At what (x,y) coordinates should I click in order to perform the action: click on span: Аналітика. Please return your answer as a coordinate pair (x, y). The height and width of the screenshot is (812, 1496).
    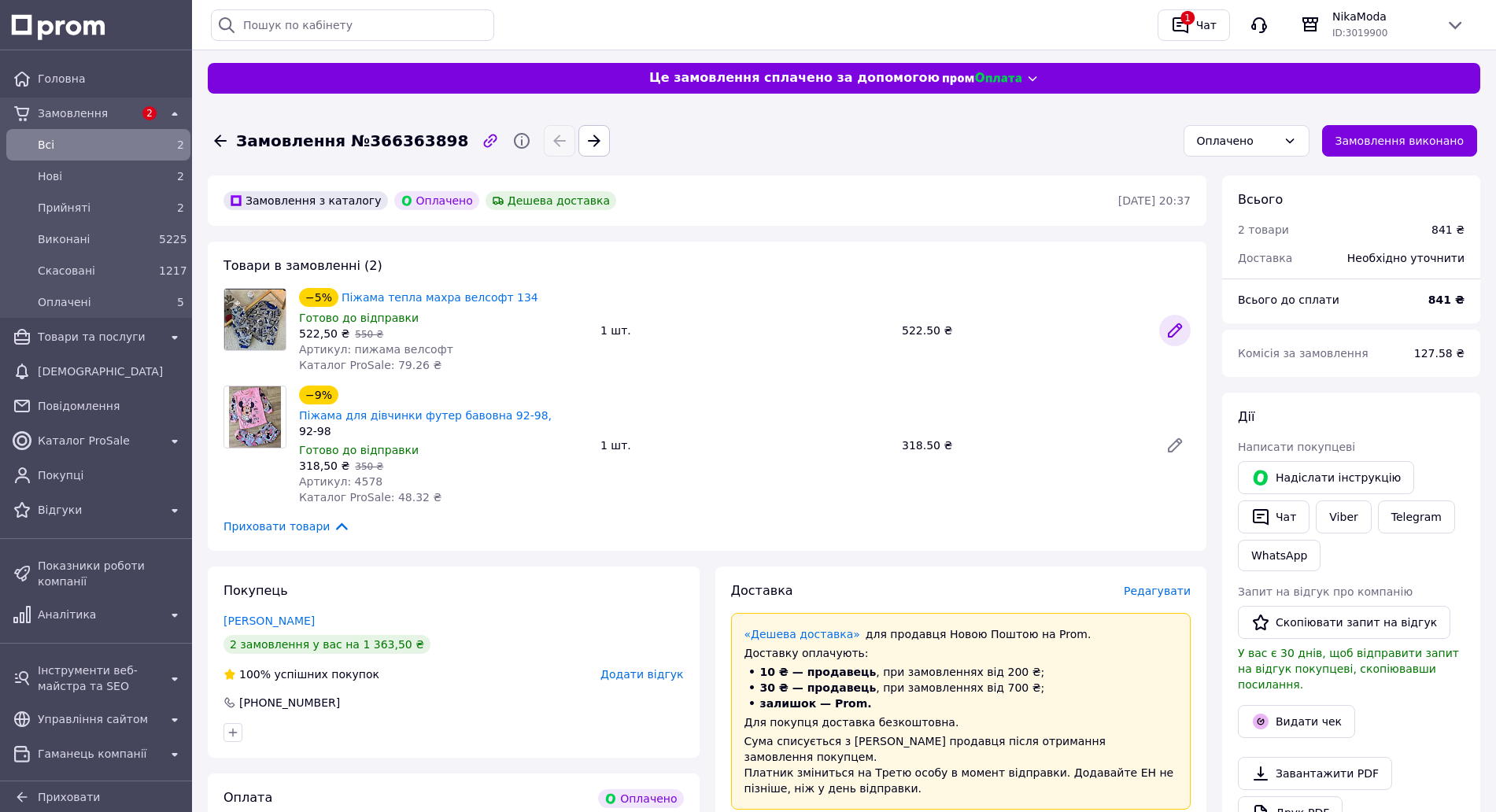
    Looking at the image, I should click on (98, 614).